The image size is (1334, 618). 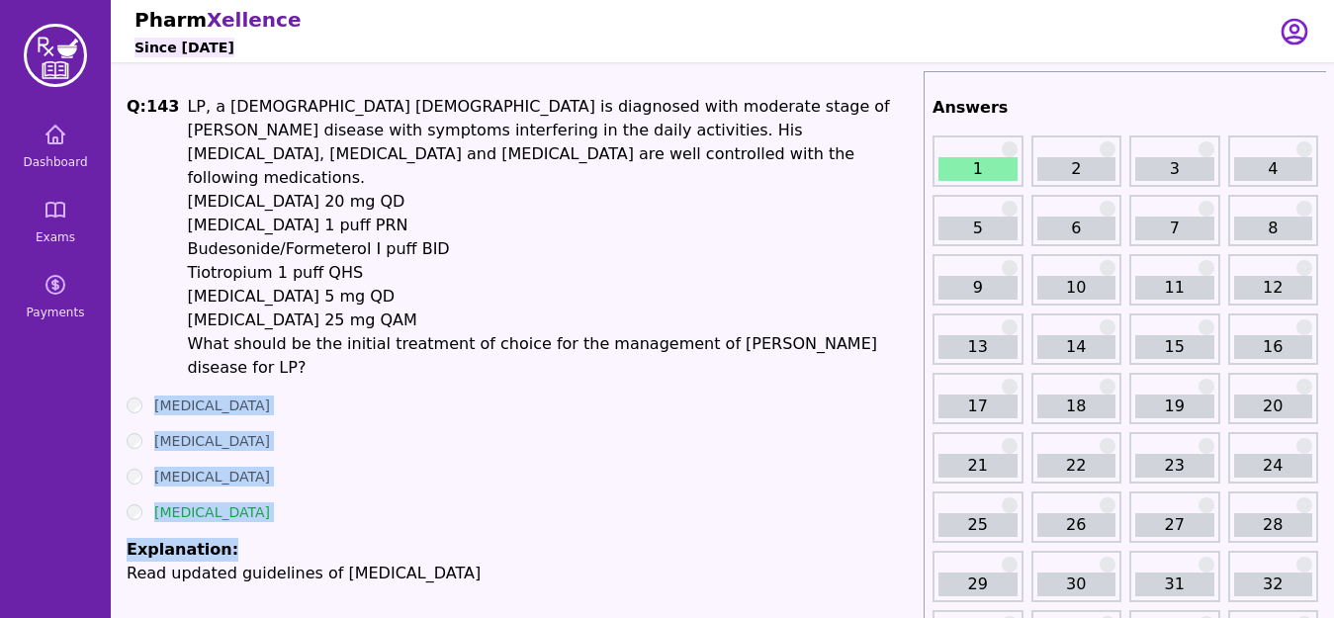 What do you see at coordinates (1174, 347) in the screenshot?
I see `a: 15` at bounding box center [1174, 347].